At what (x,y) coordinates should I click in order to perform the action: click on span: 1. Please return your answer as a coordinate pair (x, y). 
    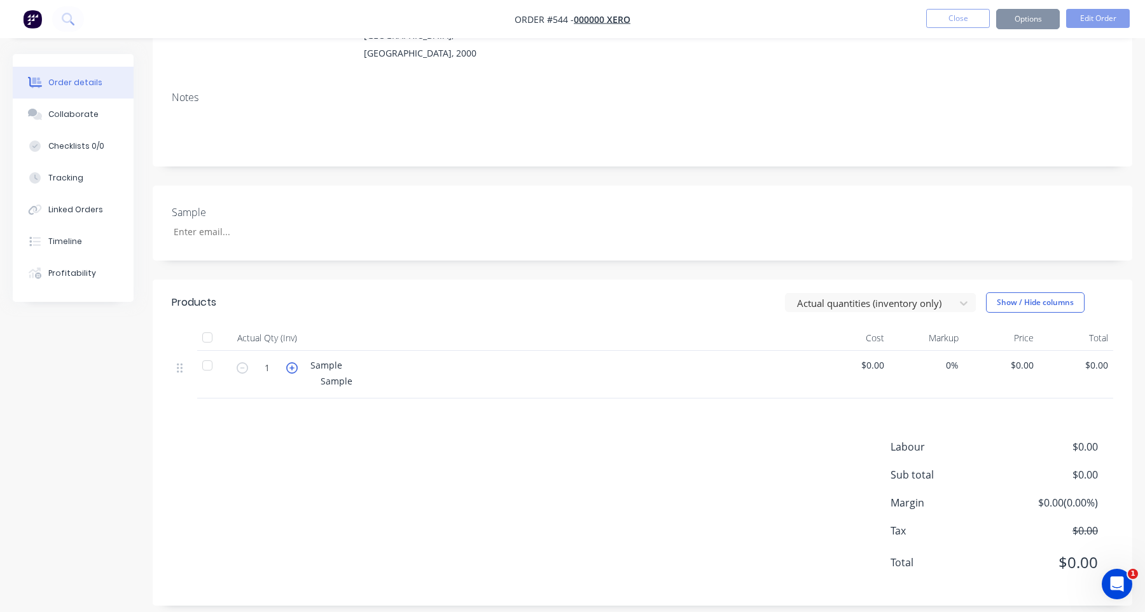
    Looking at the image, I should click on (1133, 574).